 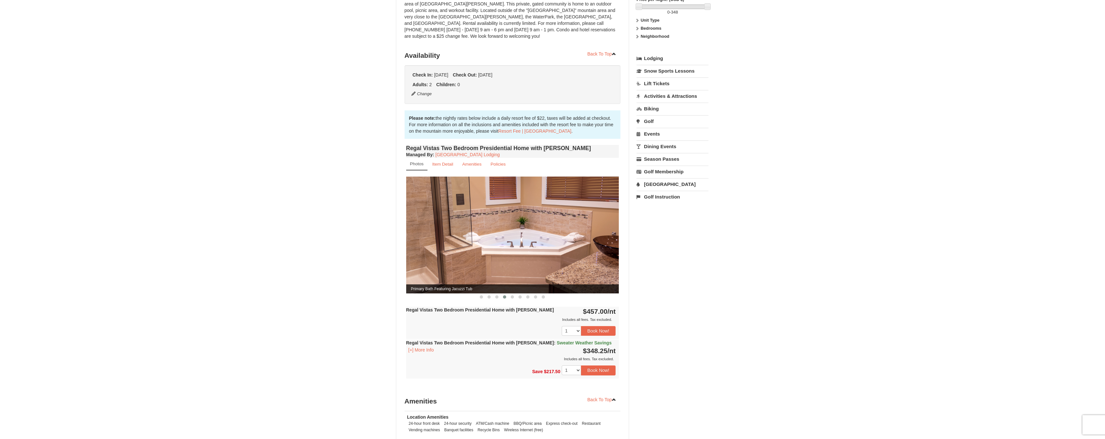 I want to click on span: 348, so click(x=675, y=12).